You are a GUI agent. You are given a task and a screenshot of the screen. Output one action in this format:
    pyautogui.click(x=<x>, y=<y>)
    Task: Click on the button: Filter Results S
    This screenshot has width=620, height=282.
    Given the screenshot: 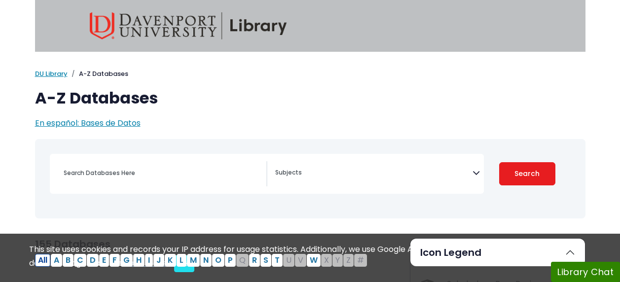 What is the action you would take?
    pyautogui.click(x=266, y=260)
    